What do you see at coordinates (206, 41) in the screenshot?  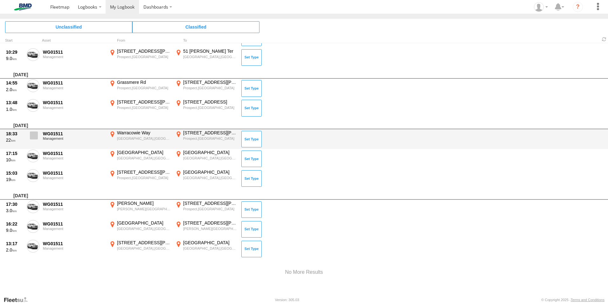 I see `div: To` at bounding box center [206, 41].